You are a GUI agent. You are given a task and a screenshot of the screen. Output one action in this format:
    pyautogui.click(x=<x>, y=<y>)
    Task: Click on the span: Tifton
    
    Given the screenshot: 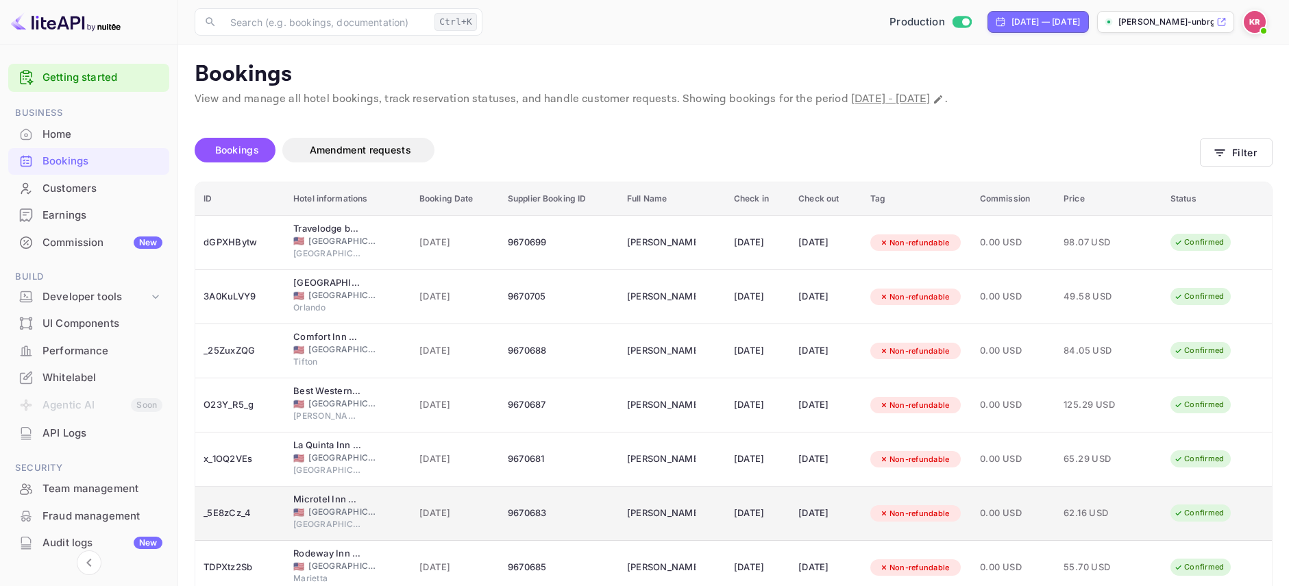 What is the action you would take?
    pyautogui.click(x=328, y=362)
    